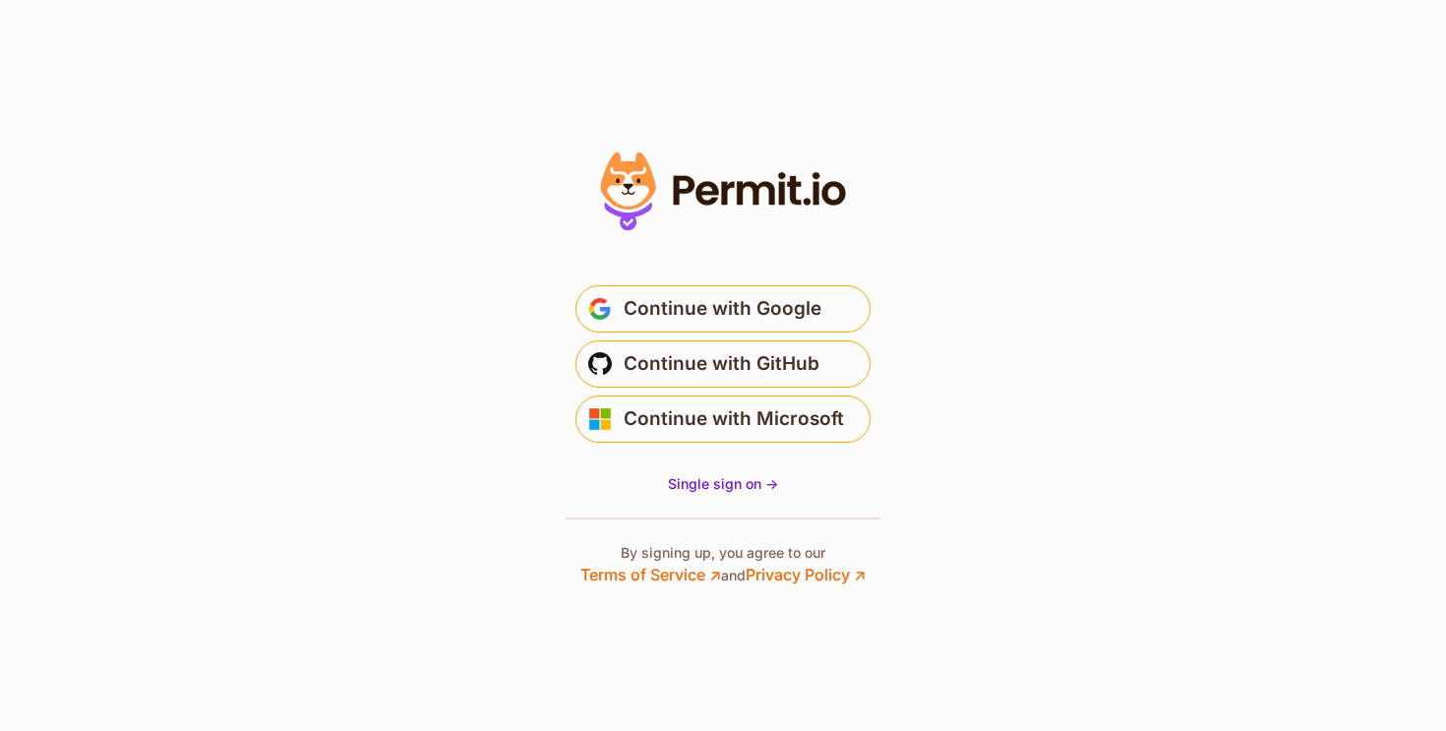 Image resolution: width=1446 pixels, height=731 pixels. Describe the element at coordinates (723, 364) in the screenshot. I see `button: Continue with GitHub` at that location.